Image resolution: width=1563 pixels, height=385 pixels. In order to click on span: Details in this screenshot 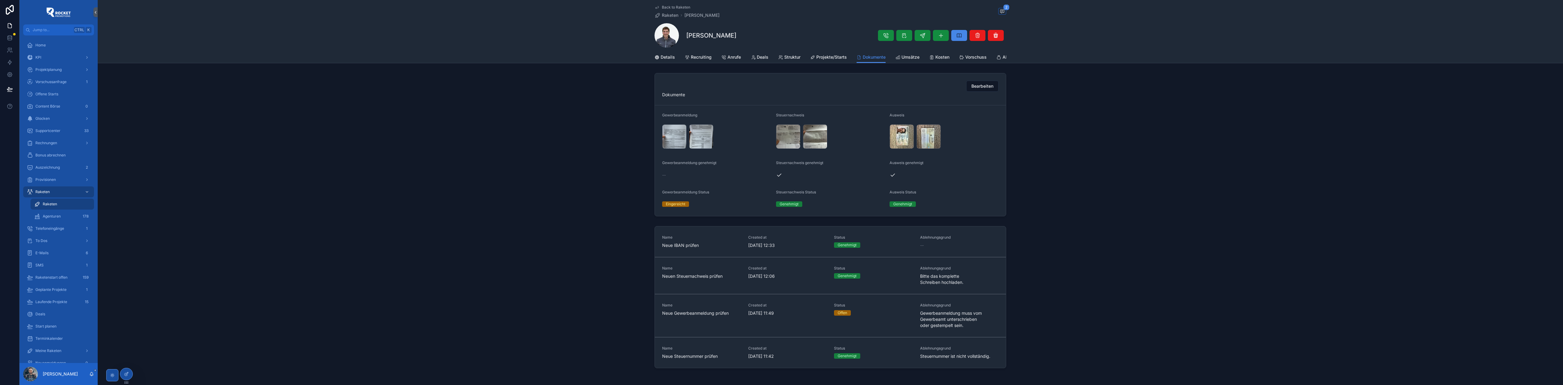, I will do `click(668, 57)`.